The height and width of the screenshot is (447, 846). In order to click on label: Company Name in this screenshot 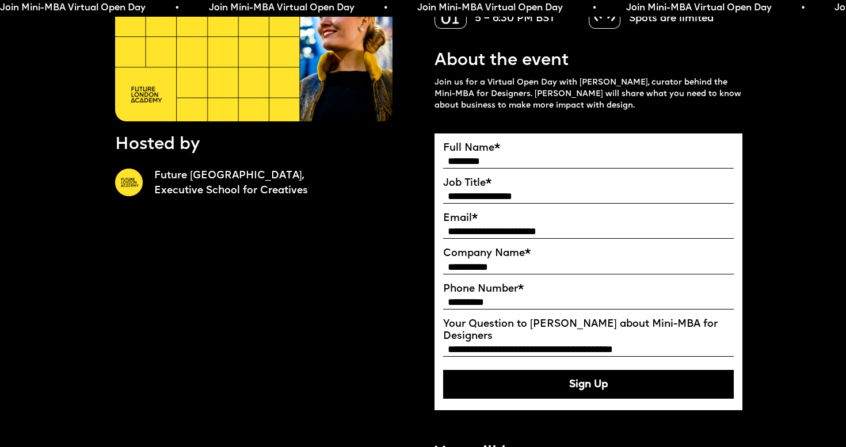, I will do `click(588, 253)`.